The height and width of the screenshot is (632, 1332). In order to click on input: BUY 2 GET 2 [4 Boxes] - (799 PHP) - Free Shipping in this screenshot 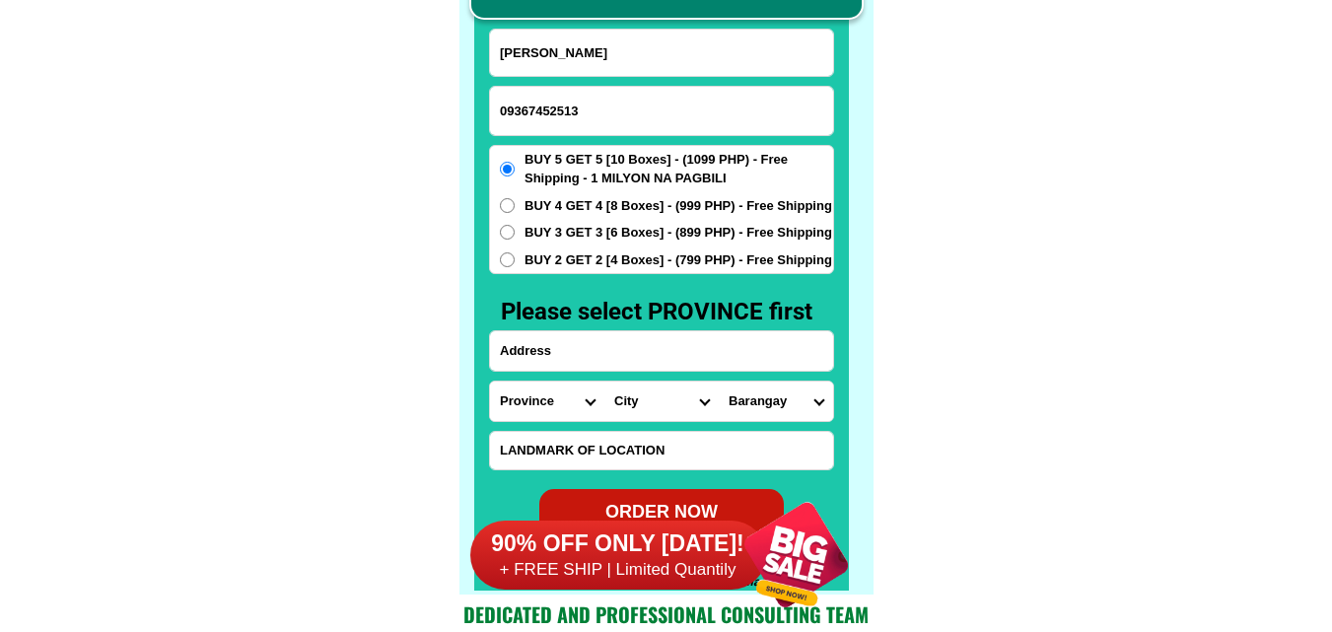, I will do `click(507, 259)`.